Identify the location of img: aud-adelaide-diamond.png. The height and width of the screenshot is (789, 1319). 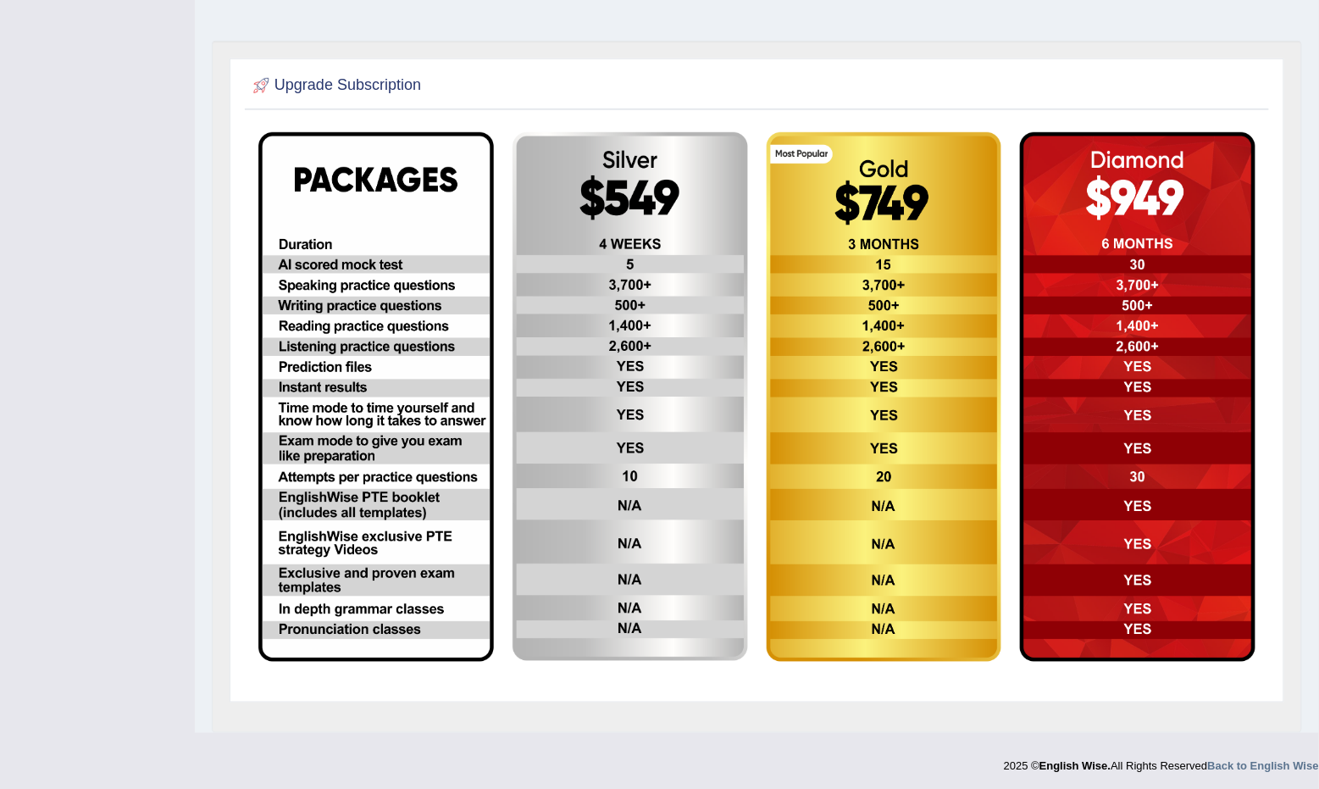
(1138, 397).